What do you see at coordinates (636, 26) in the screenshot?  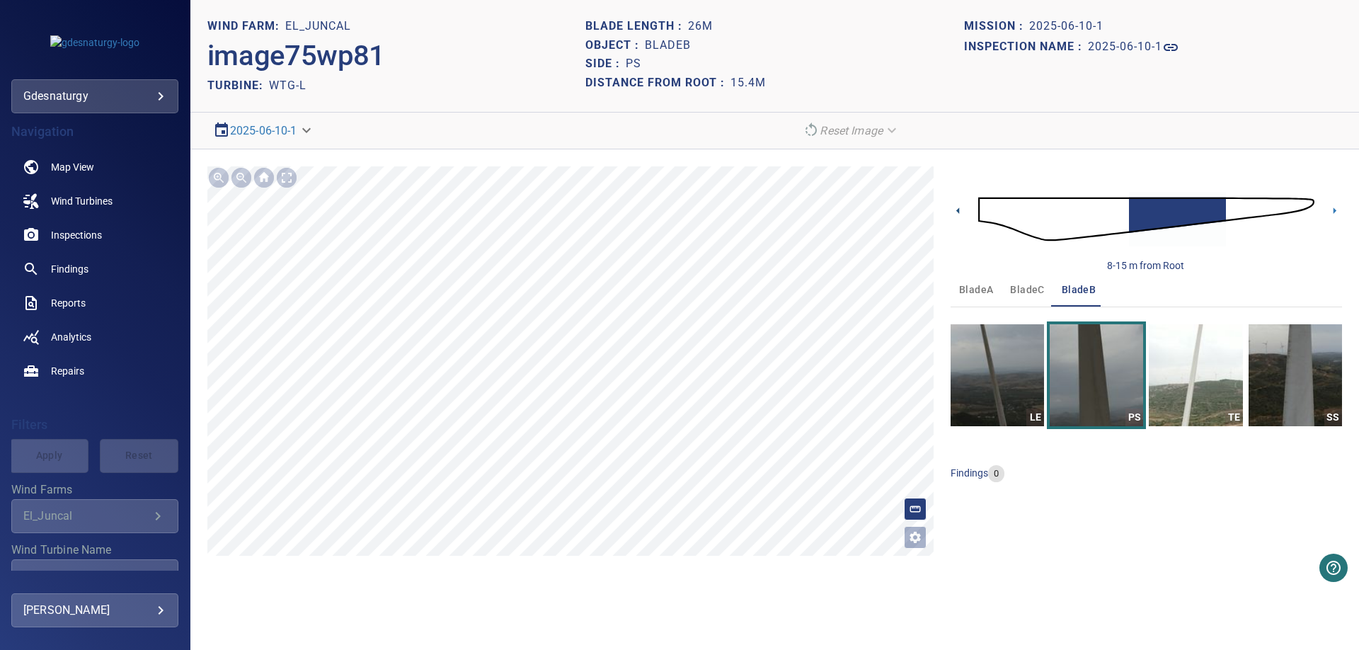 I see `h1: Blade length :` at bounding box center [636, 26].